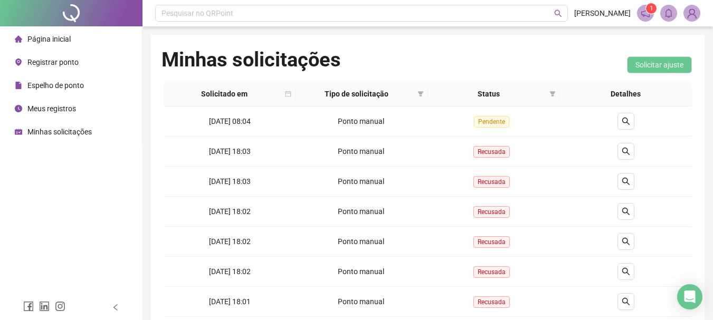 This screenshot has width=713, height=320. Describe the element at coordinates (659, 65) in the screenshot. I see `button: Solicitar ajuste` at that location.